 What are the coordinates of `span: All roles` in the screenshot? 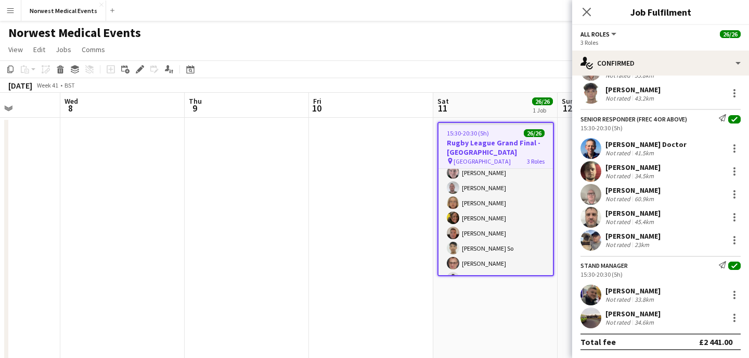 It's located at (595, 34).